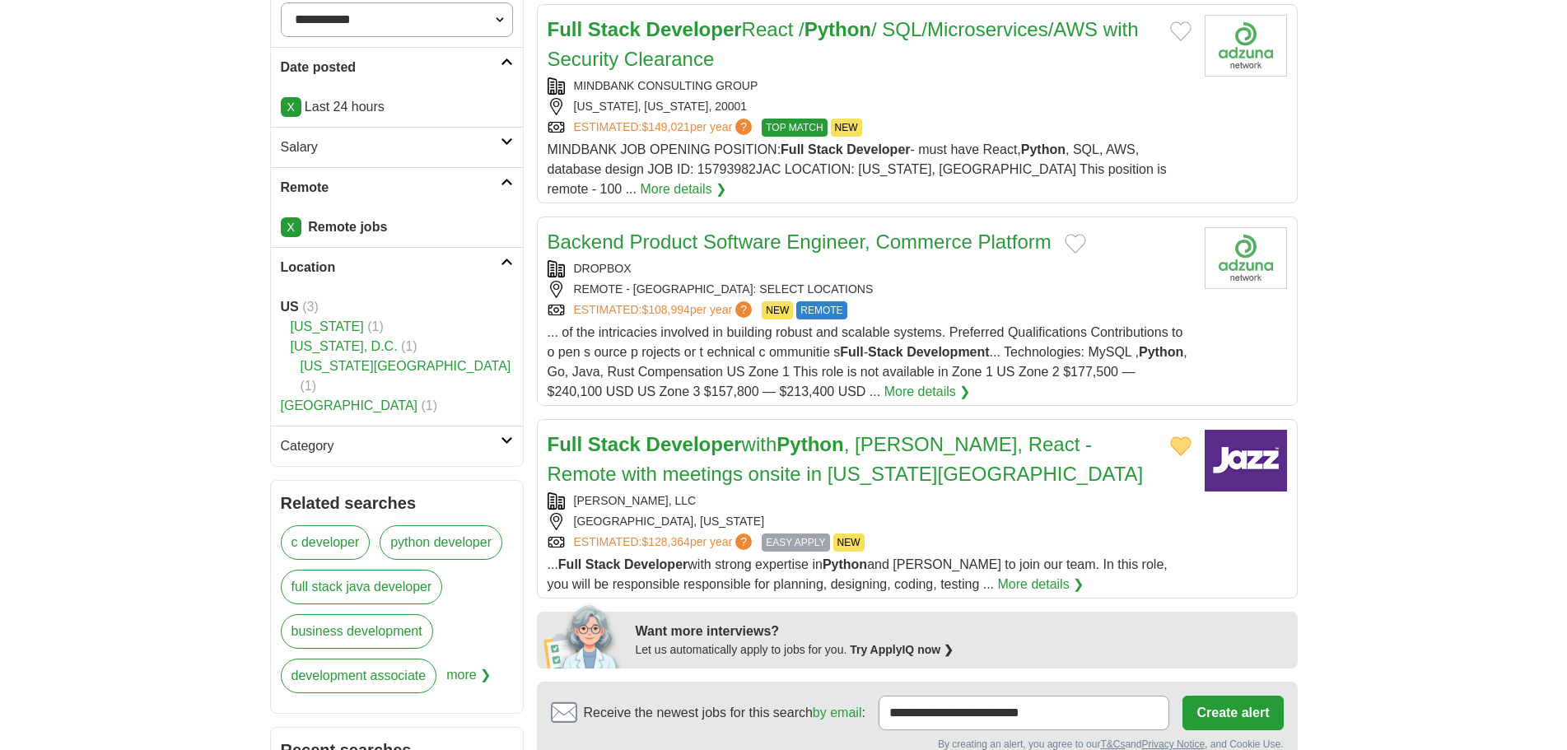 This screenshot has width=1567, height=750. Describe the element at coordinates (583, 636) in the screenshot. I see `img: apply-iq-scientist.png` at that location.